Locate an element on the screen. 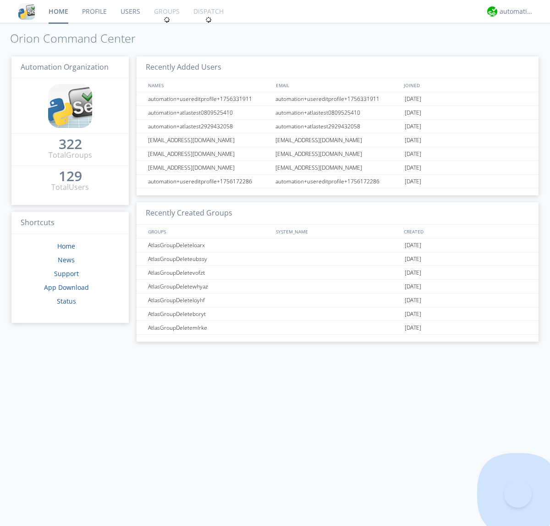  div: 322 is located at coordinates (70, 144).